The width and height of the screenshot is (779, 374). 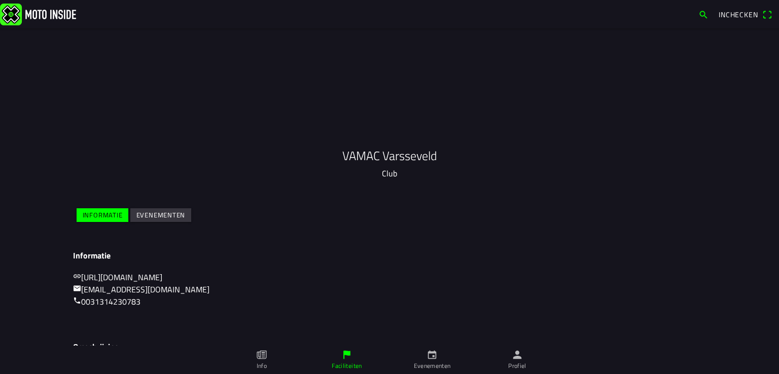 I want to click on a: Incheckenqr scanner, so click(x=745, y=14).